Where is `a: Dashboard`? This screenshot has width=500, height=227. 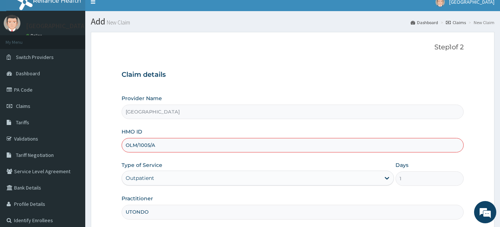
a: Dashboard is located at coordinates (424, 22).